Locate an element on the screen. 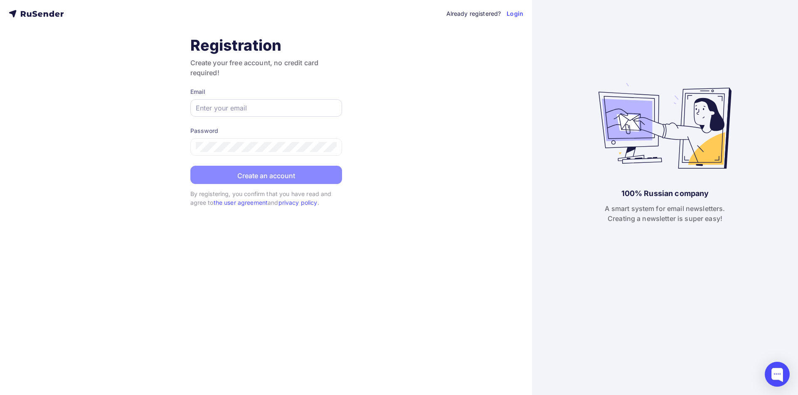  font: Registration is located at coordinates (236, 45).